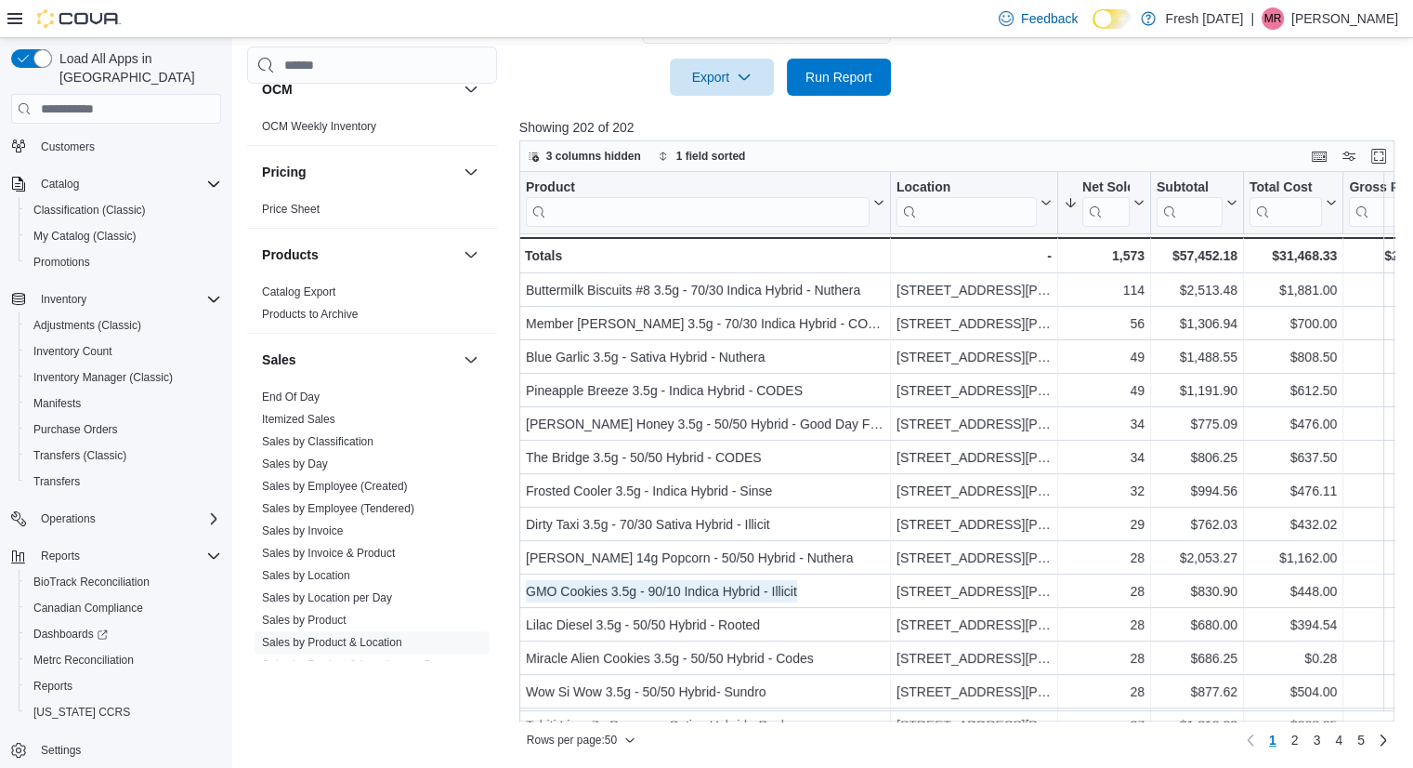 This screenshot has width=1413, height=768. Describe the element at coordinates (704, 256) in the screenshot. I see `div: Totals` at that location.